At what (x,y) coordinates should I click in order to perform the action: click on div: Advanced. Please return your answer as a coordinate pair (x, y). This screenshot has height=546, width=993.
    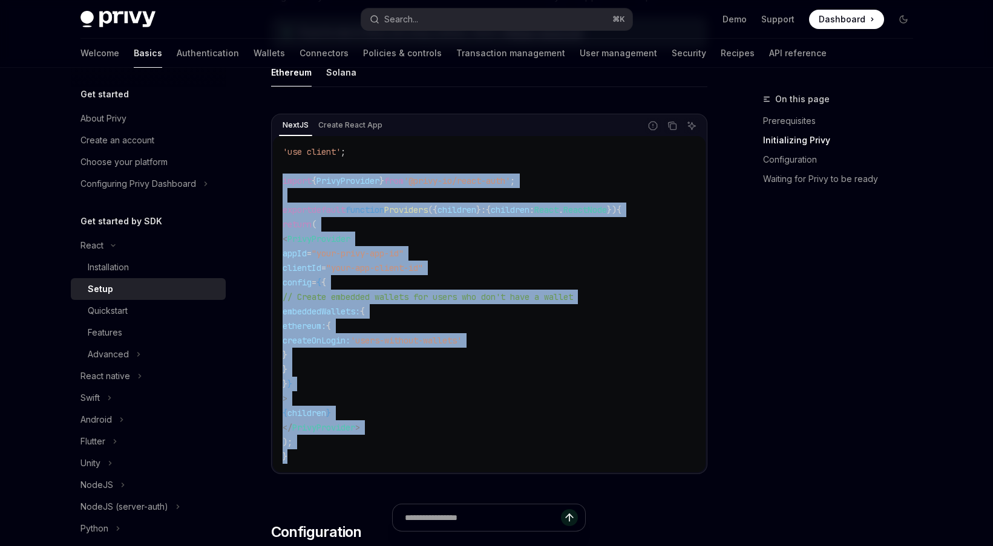
    Looking at the image, I should click on (108, 355).